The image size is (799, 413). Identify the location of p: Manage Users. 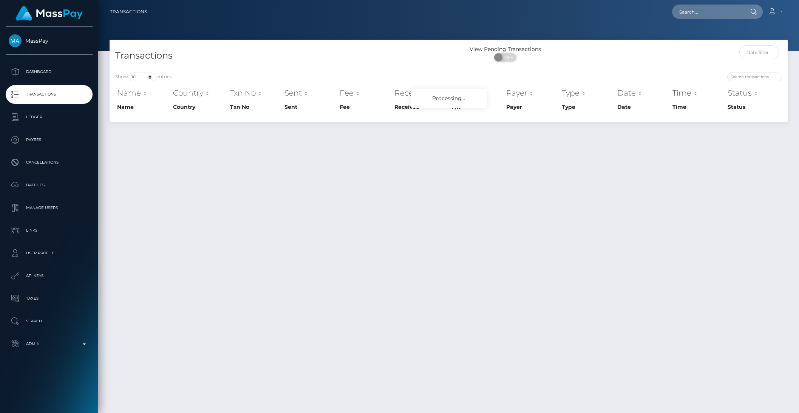
(49, 208).